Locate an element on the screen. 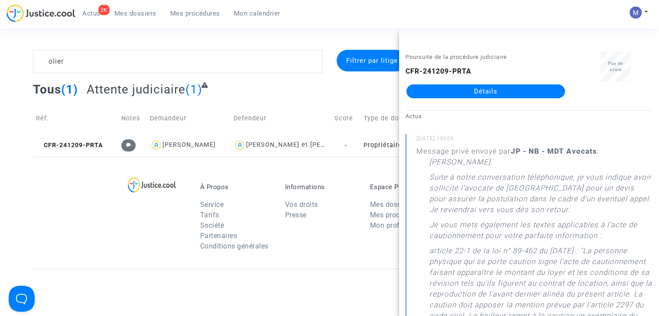 The image size is (659, 316). span: Mes dossiers is located at coordinates (135, 13).